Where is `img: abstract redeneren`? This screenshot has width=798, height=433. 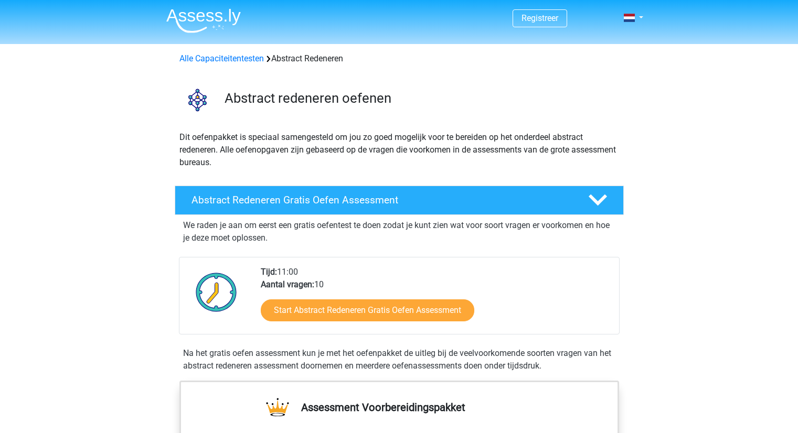 img: abstract redeneren is located at coordinates (197, 100).